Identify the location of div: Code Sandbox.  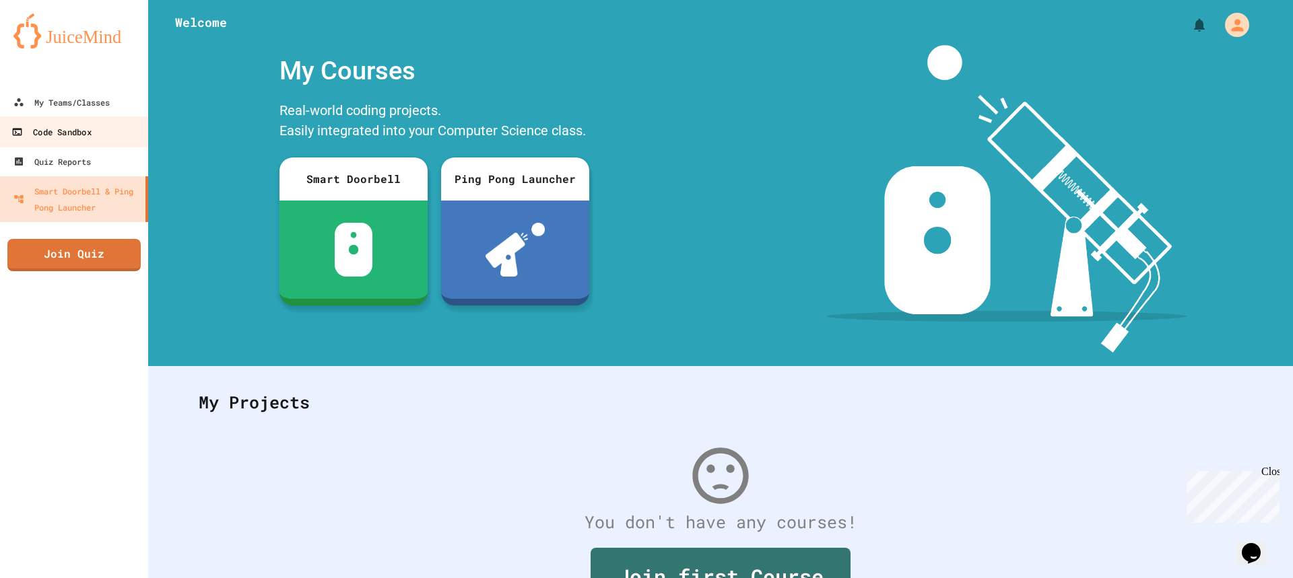
(51, 132).